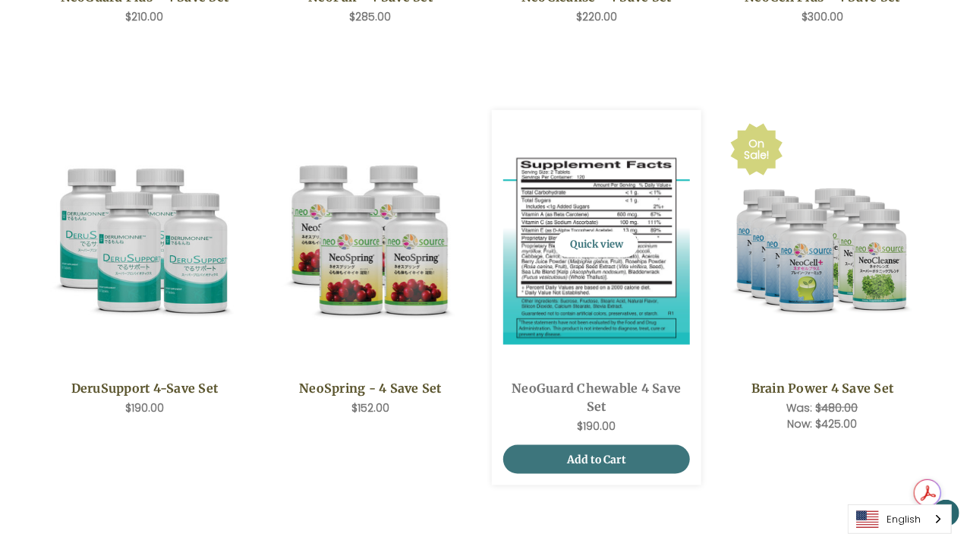 The width and height of the screenshot is (967, 534). Describe the element at coordinates (144, 244) in the screenshot. I see `img: DeruSupport 4-Save Set` at that location.